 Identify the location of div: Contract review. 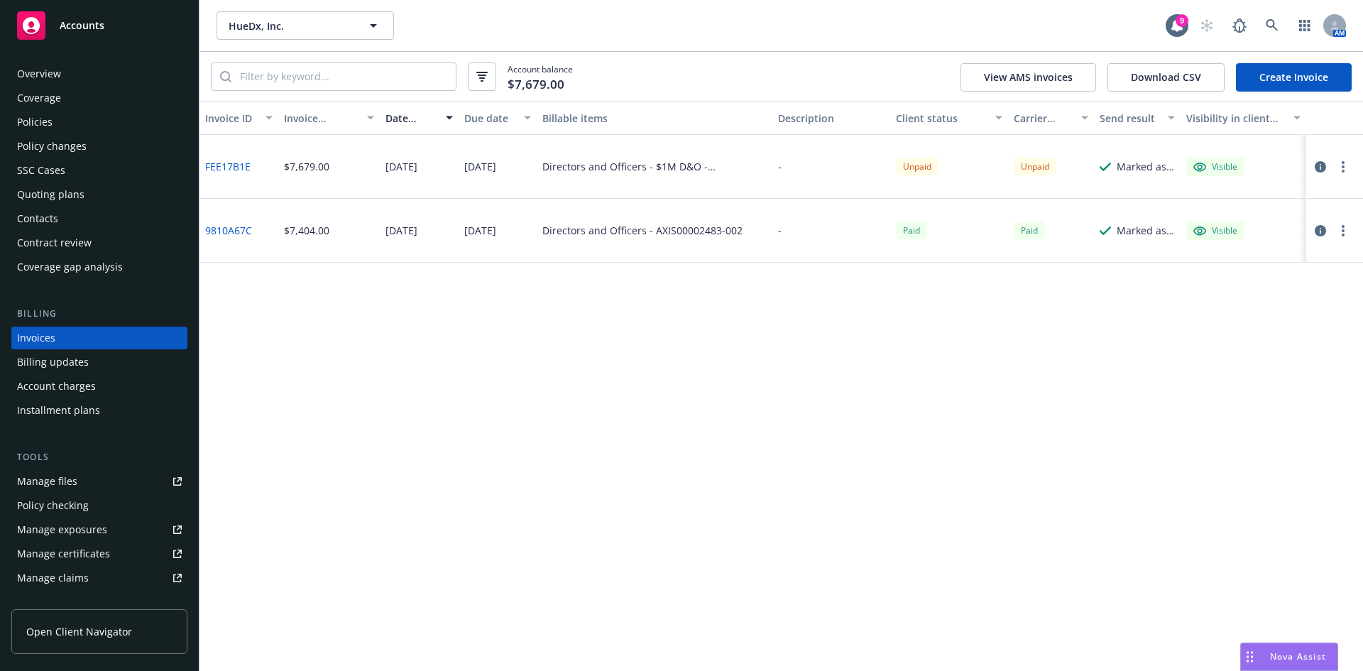
(54, 243).